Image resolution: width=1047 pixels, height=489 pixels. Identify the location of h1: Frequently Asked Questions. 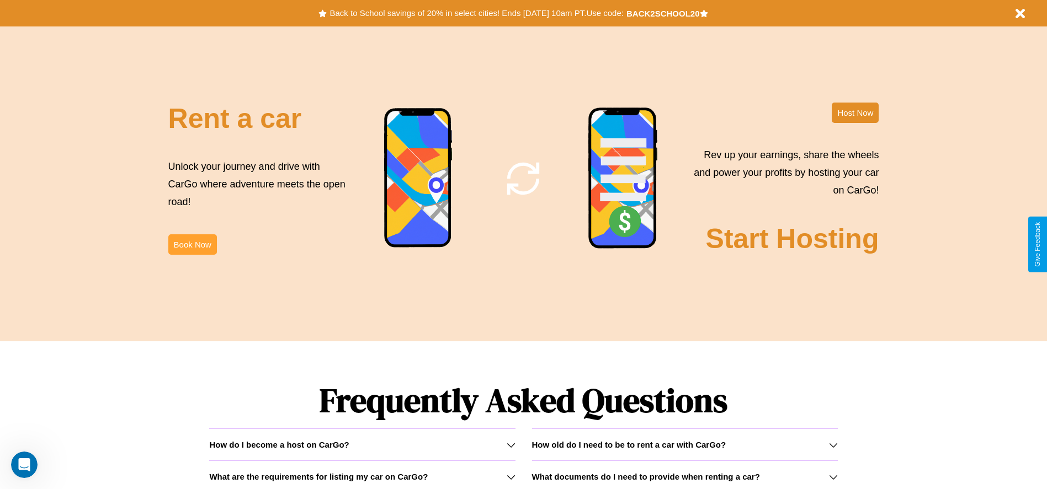
(523, 401).